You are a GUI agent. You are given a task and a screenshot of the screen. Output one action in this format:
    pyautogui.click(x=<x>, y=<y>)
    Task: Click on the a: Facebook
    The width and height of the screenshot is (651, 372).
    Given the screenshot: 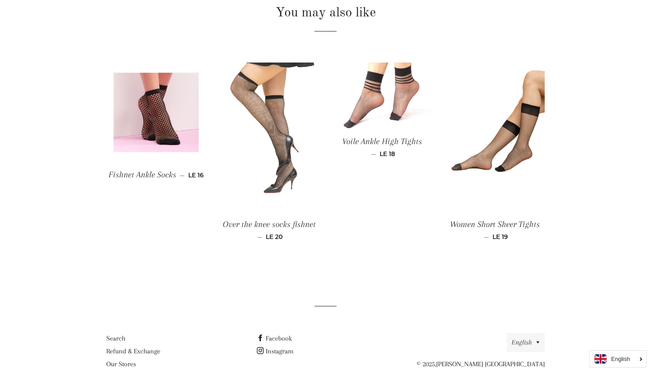 What is the action you would take?
    pyautogui.click(x=274, y=338)
    